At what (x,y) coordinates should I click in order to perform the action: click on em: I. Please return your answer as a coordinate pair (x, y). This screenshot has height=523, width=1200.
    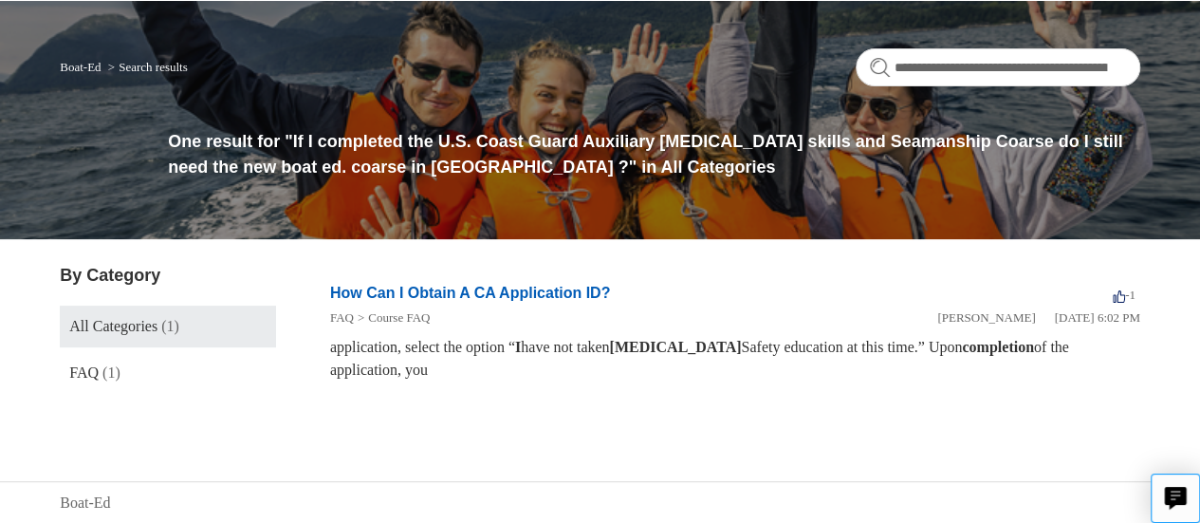
    Looking at the image, I should click on (518, 346).